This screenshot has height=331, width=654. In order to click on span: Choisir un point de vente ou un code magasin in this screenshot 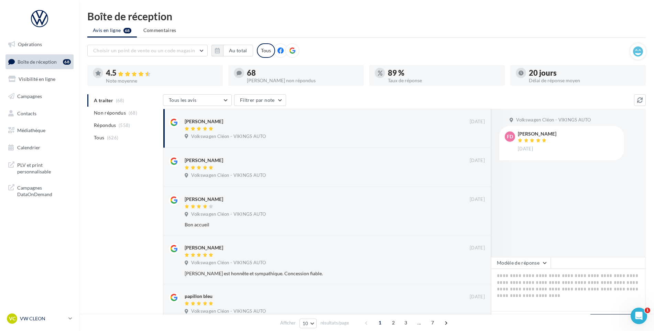, I will do `click(144, 50)`.